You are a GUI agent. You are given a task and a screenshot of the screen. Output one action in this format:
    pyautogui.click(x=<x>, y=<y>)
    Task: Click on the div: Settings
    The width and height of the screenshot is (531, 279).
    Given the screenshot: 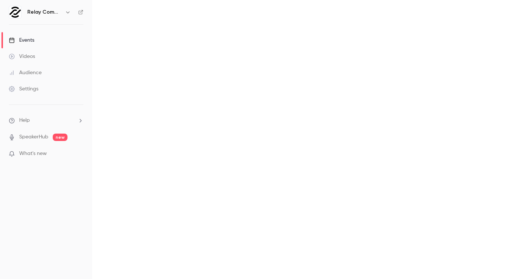 What is the action you would take?
    pyautogui.click(x=24, y=89)
    